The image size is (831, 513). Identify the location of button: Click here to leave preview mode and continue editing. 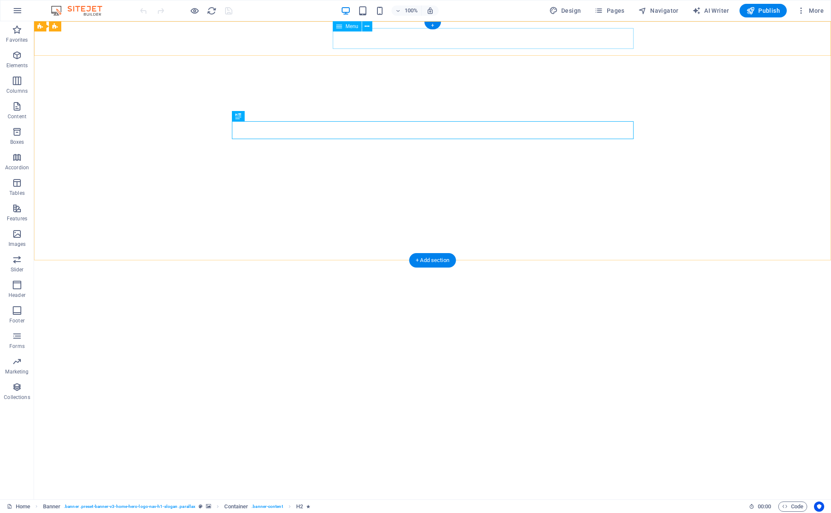
(194, 11).